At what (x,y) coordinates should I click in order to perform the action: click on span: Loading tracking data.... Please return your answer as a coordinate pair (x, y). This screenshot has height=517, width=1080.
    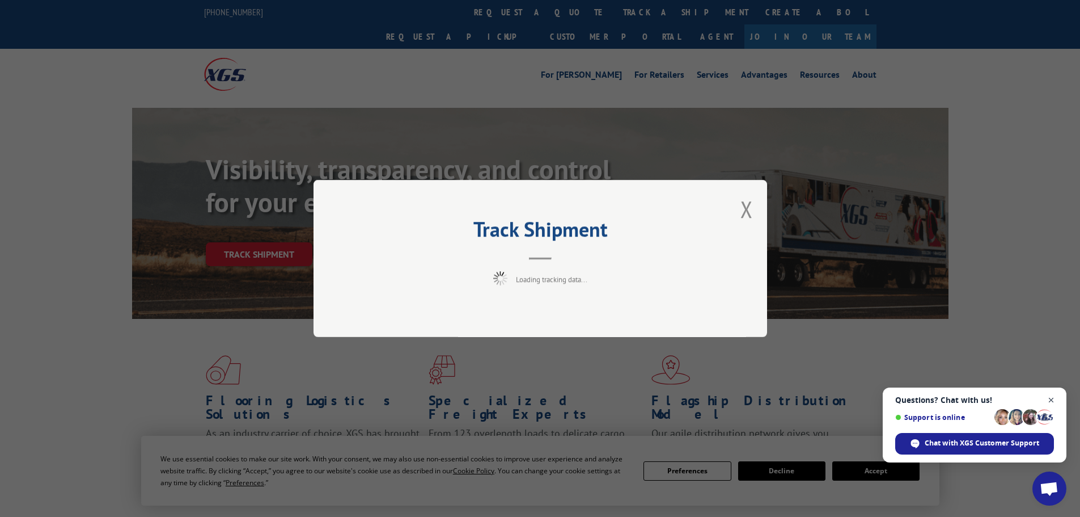
    Looking at the image, I should click on (552, 279).